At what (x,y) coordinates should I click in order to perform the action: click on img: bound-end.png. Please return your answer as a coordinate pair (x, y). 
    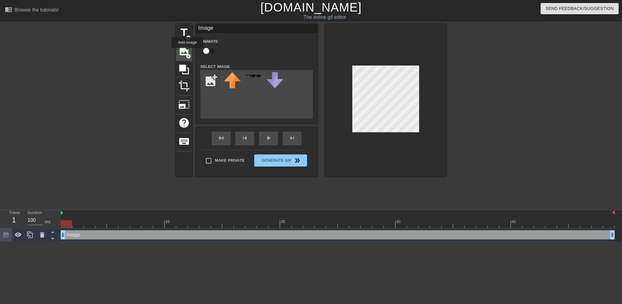
    Looking at the image, I should click on (613, 213).